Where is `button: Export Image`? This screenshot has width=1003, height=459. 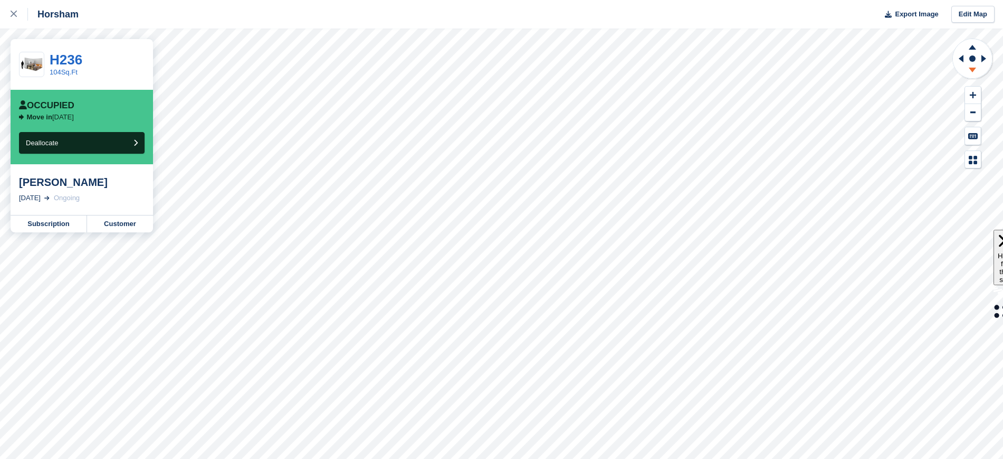 button: Export Image is located at coordinates (909, 14).